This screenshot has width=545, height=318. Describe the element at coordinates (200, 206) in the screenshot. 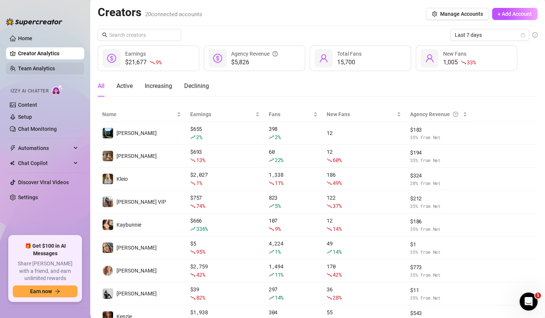

I see `span: 74 %` at that location.